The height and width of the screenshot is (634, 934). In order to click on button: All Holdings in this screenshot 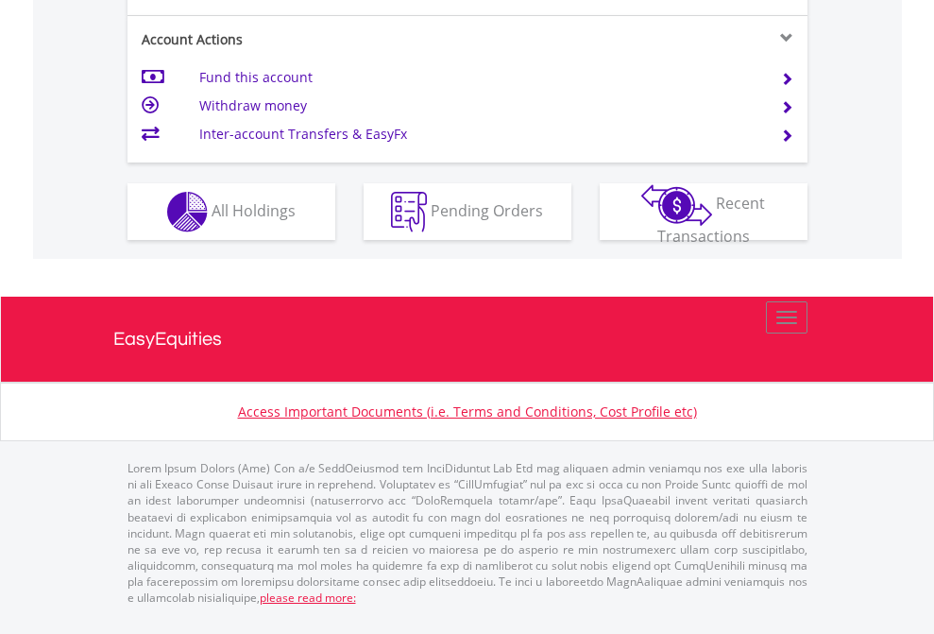, I will do `click(231, 212)`.